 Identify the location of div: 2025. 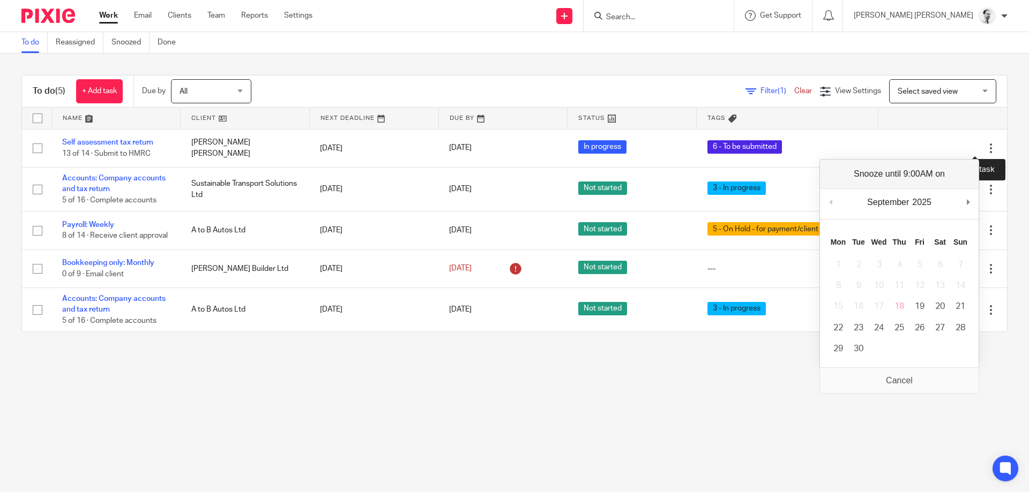
(921, 202).